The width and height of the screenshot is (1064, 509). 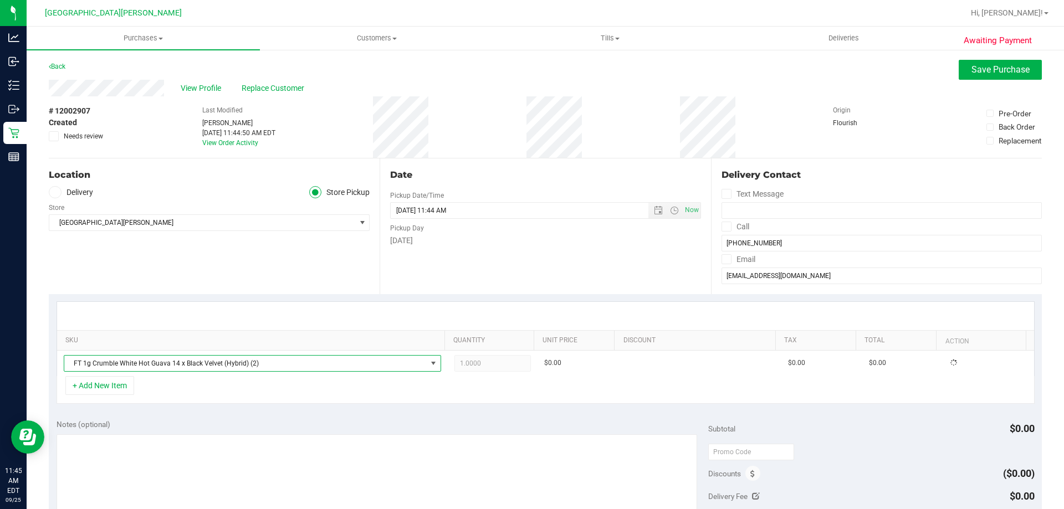 I want to click on label: Store Pickup, so click(x=340, y=192).